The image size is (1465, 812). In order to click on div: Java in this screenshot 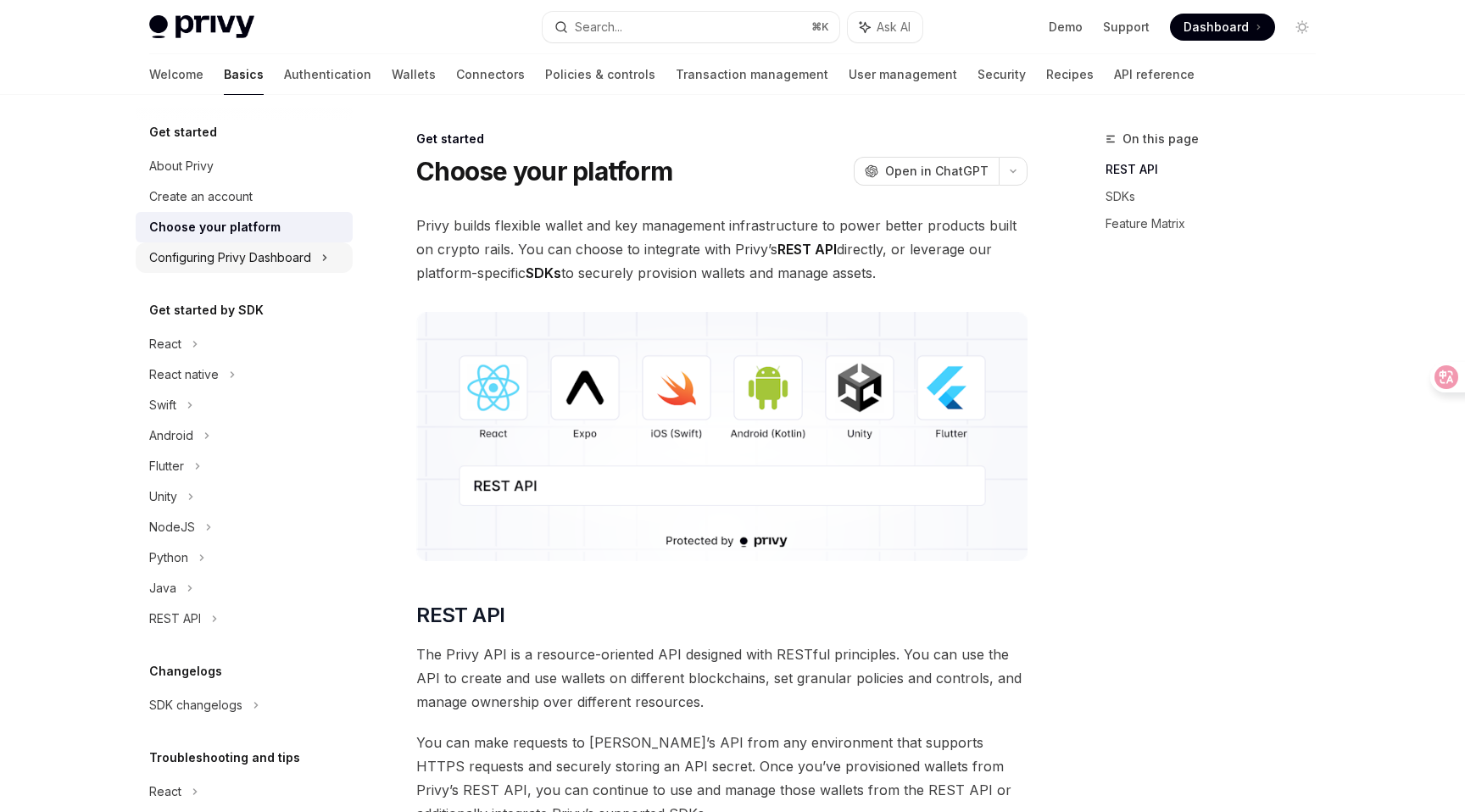, I will do `click(163, 588)`.